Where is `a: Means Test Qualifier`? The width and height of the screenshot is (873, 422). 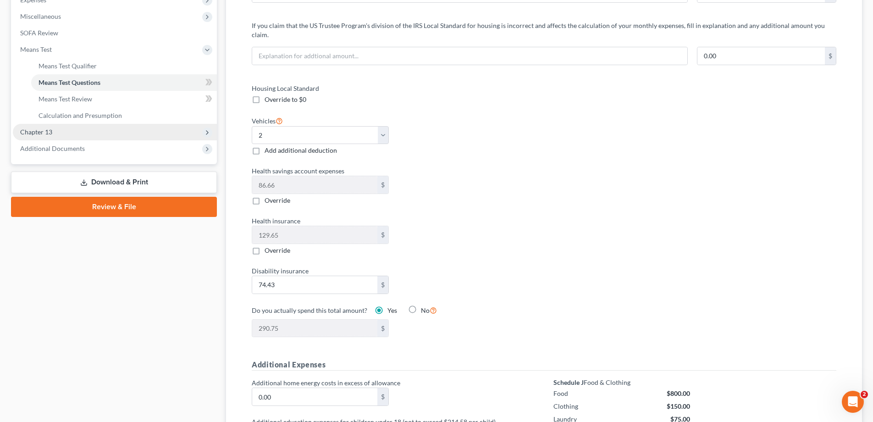 a: Means Test Qualifier is located at coordinates (124, 66).